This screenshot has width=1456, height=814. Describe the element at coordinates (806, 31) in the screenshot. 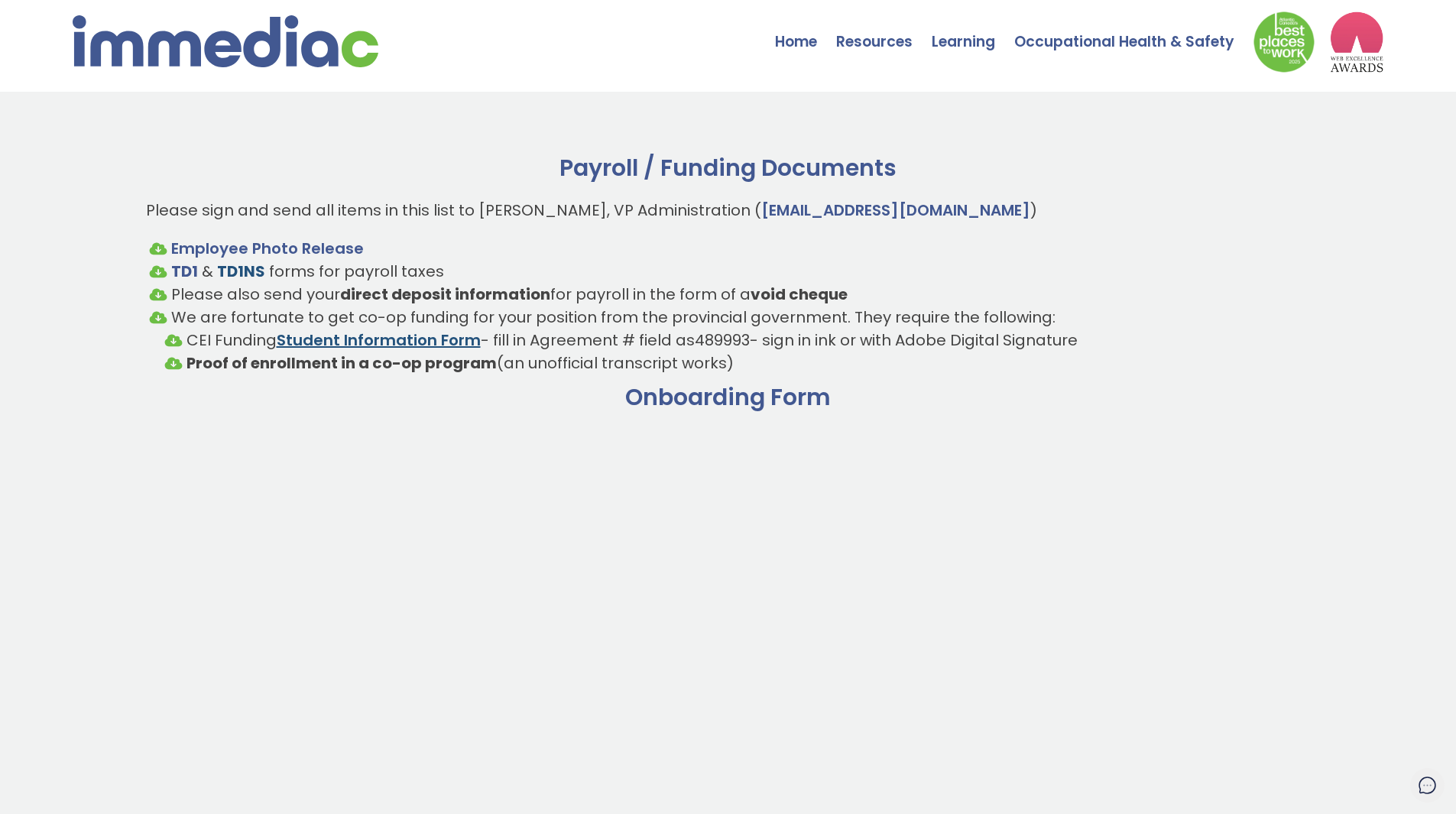

I see `a: Home` at that location.